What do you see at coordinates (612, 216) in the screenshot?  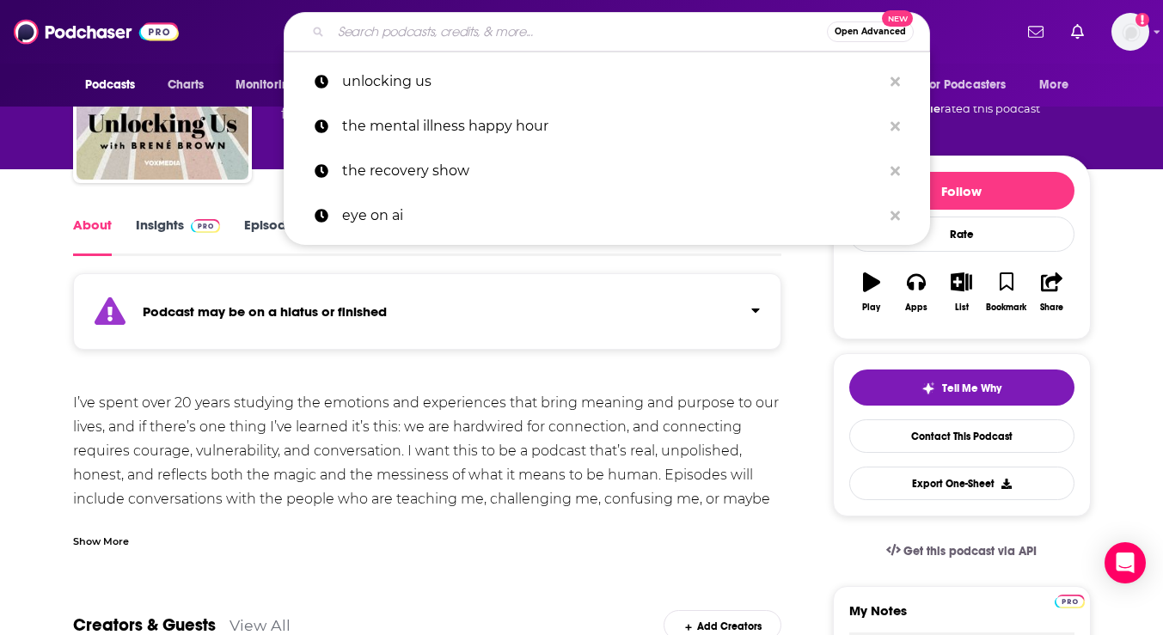 I see `p: eye on ai` at bounding box center [612, 216].